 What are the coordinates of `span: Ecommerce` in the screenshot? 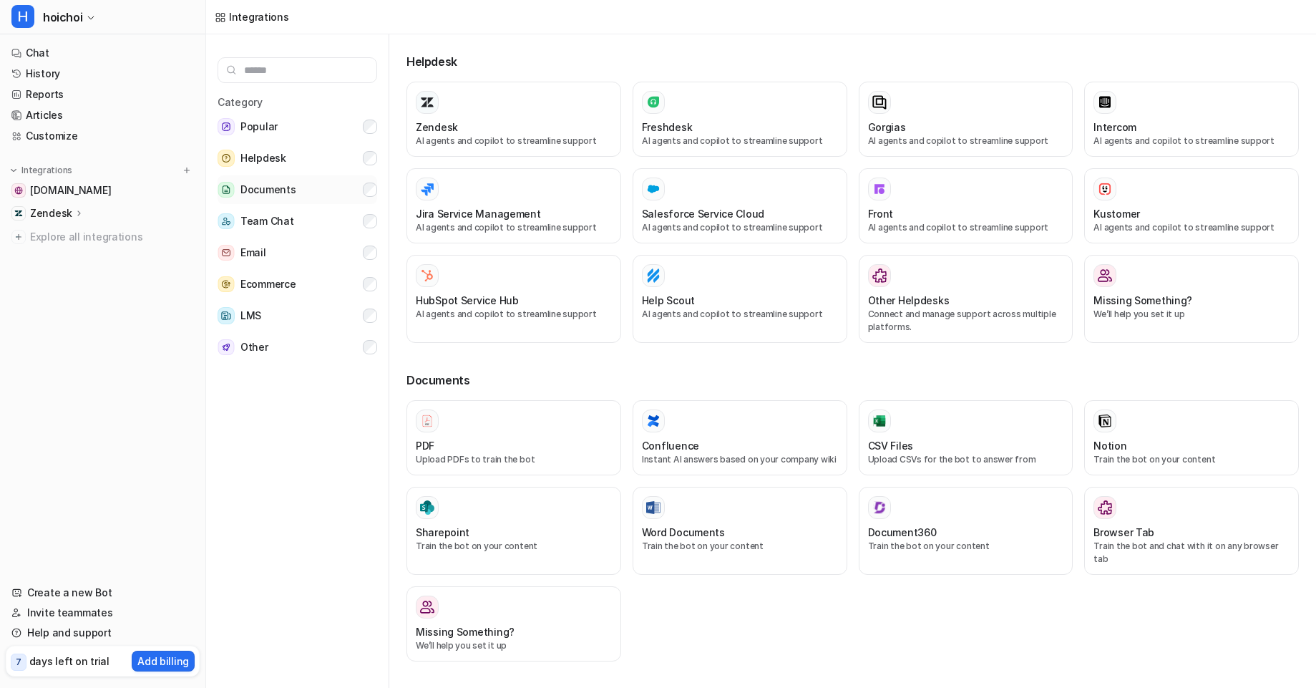 It's located at (268, 284).